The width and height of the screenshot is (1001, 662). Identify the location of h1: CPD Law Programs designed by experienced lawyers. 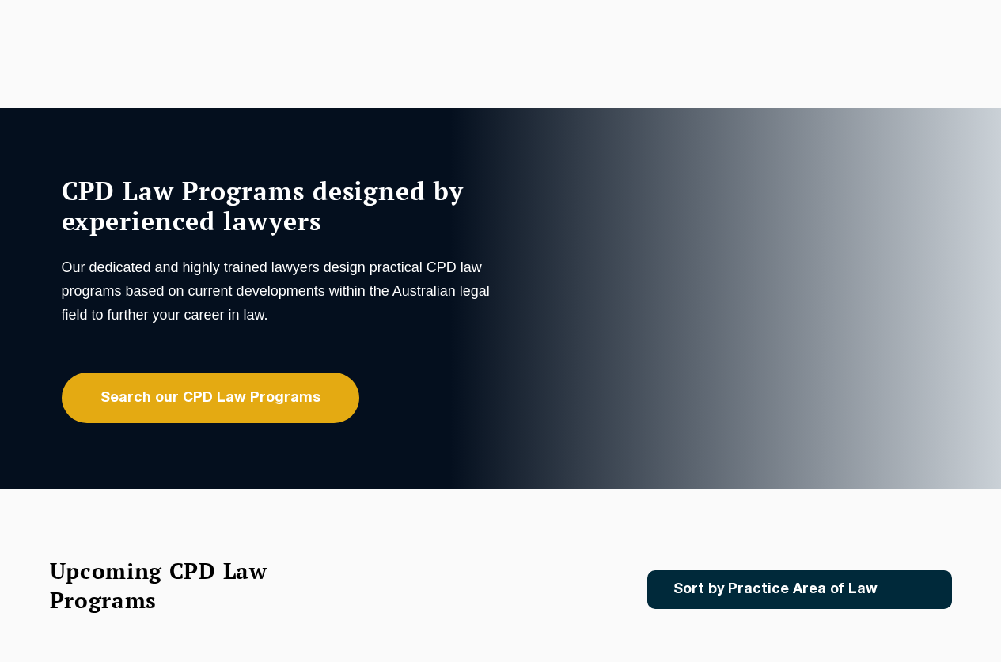
(279, 206).